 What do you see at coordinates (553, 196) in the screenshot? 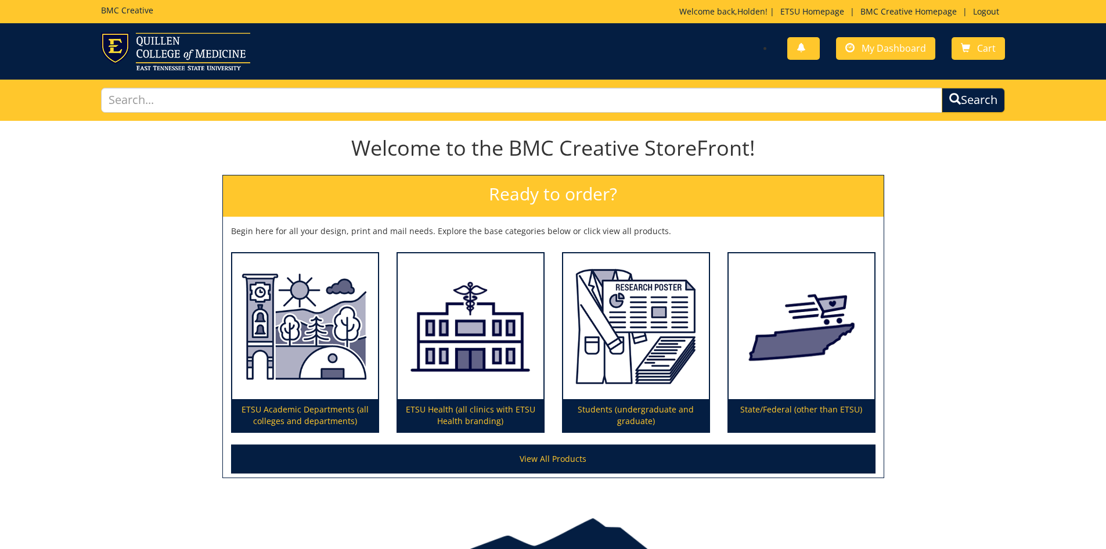
I see `h2: Ready to order?` at bounding box center [553, 196].